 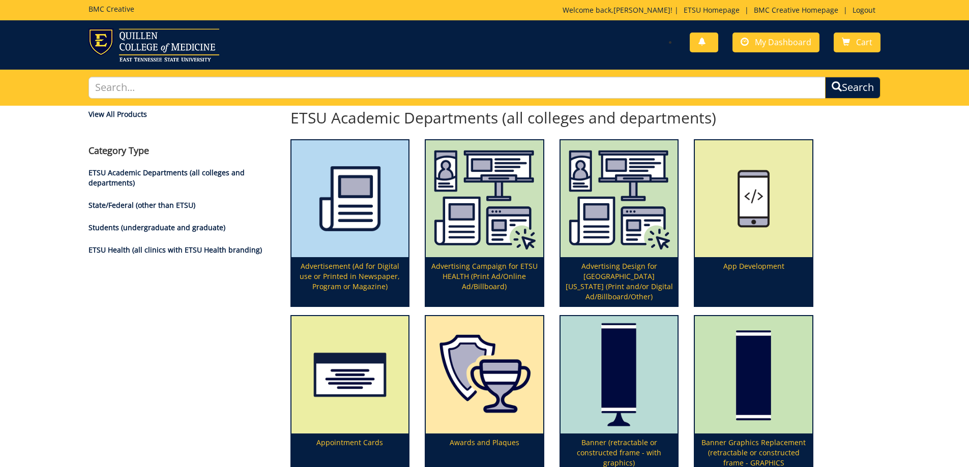 I want to click on span: My Dashboard, so click(x=783, y=42).